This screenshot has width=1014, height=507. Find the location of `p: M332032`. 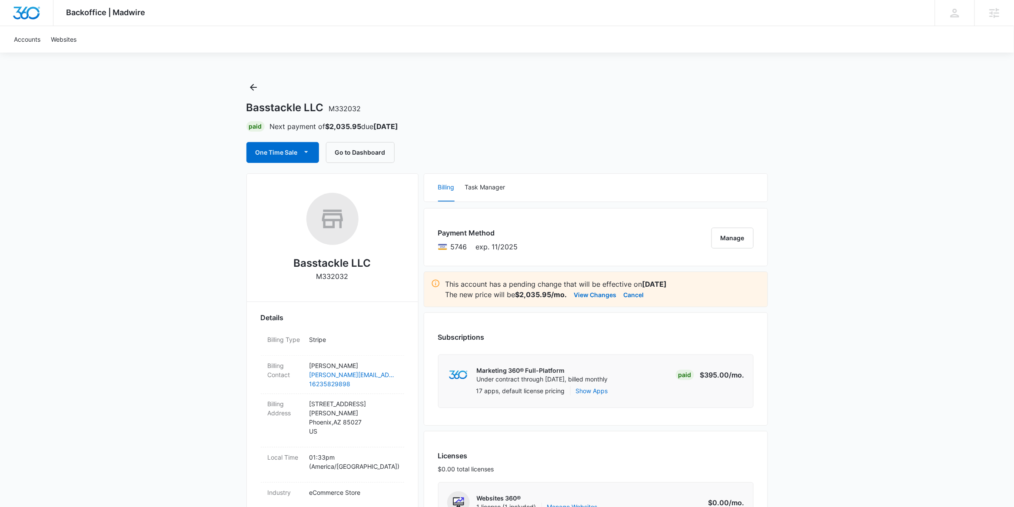

p: M332032 is located at coordinates (333, 277).